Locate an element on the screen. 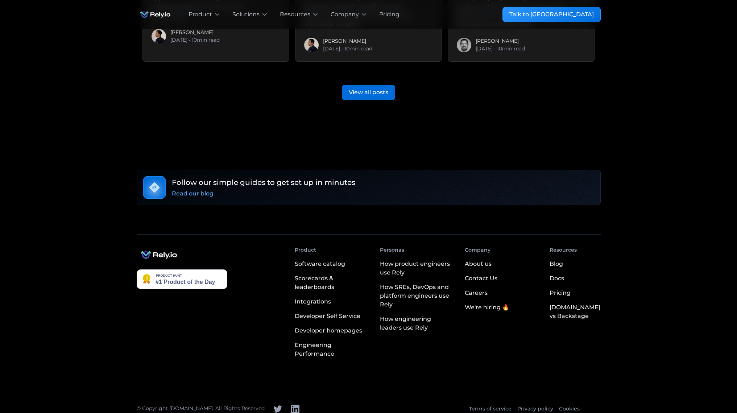  div: Integrations is located at coordinates (313, 302).